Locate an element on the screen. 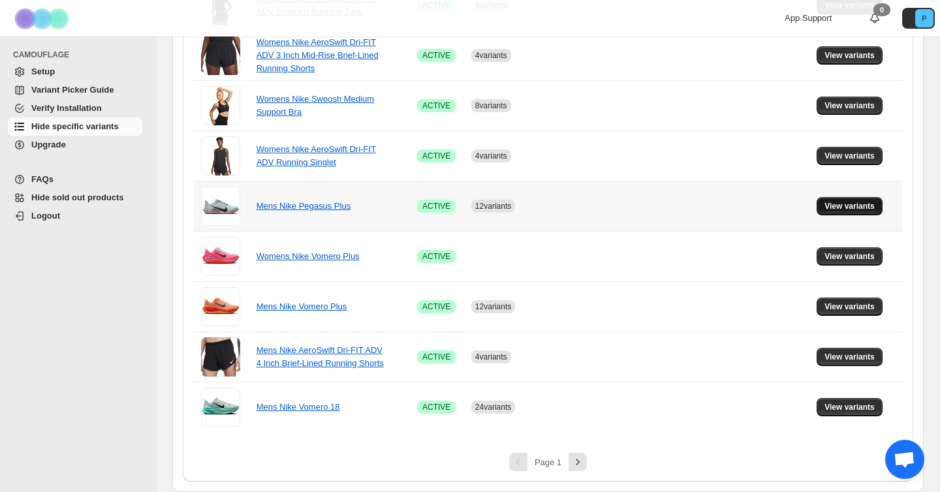  a: Verify Installation is located at coordinates (75, 108).